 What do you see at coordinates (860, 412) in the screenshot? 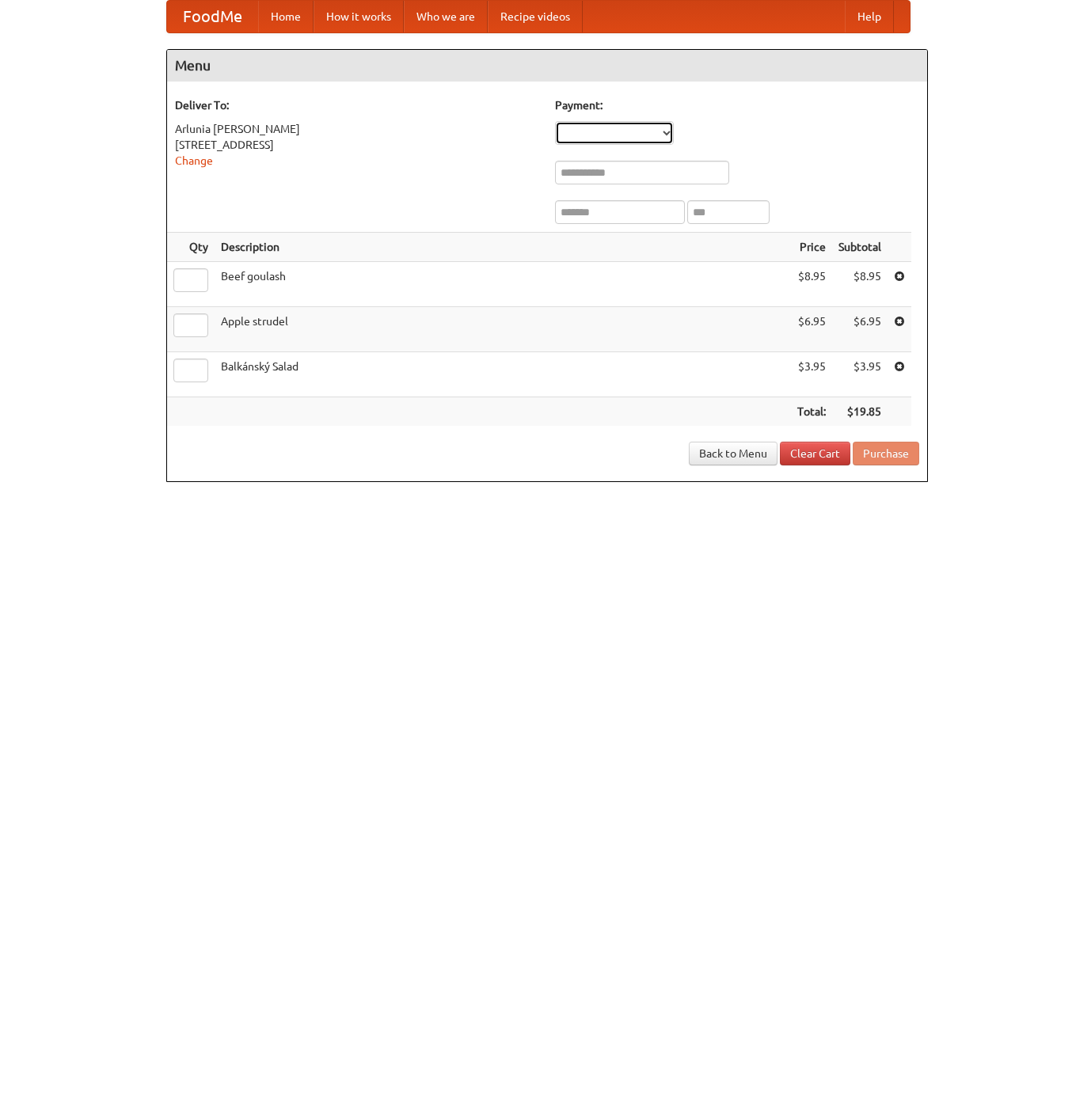
I see `th: $19.85` at bounding box center [860, 412].